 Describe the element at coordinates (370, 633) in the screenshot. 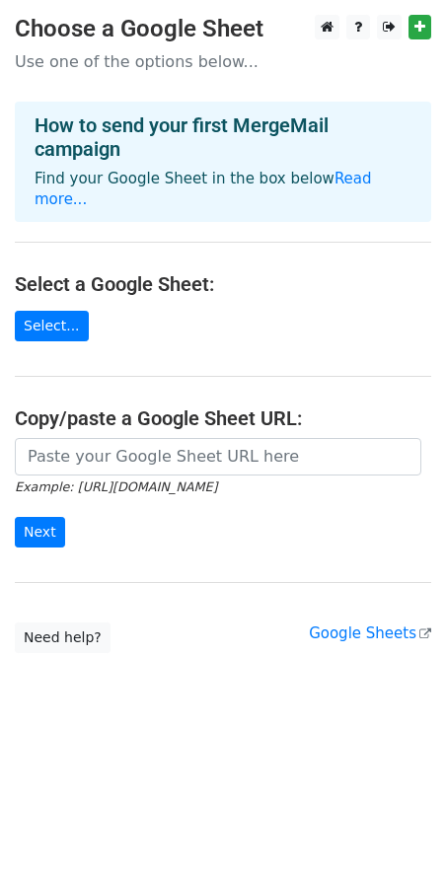

I see `a: Google Sheets` at that location.